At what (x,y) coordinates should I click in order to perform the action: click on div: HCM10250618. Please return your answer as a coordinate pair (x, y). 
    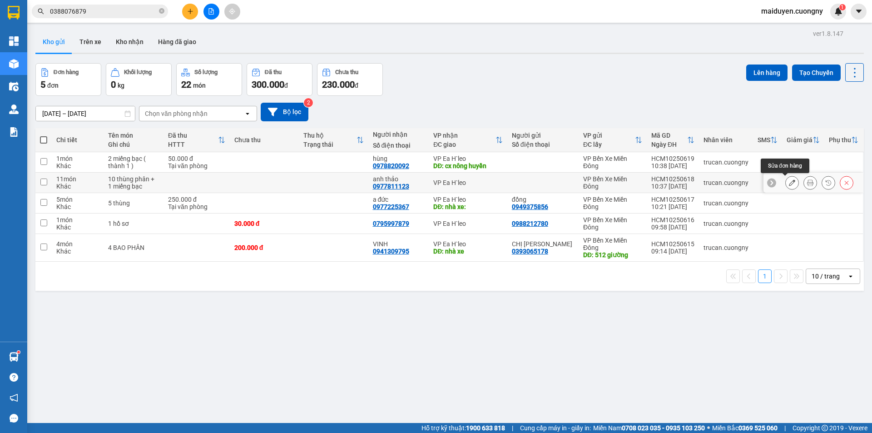
    Looking at the image, I should click on (672, 179).